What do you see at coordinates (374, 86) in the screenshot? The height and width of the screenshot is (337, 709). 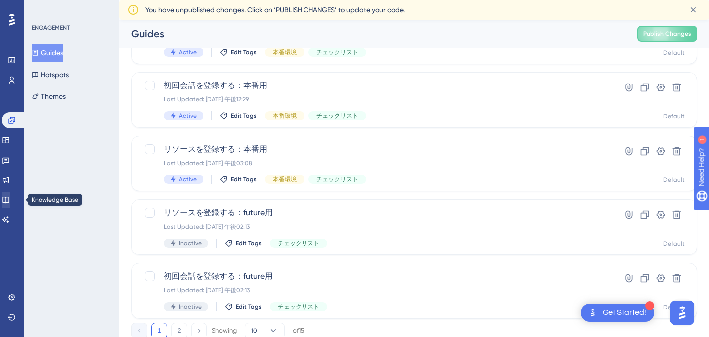 I see `span: 初回会話を登録する：本番用` at bounding box center [374, 86].